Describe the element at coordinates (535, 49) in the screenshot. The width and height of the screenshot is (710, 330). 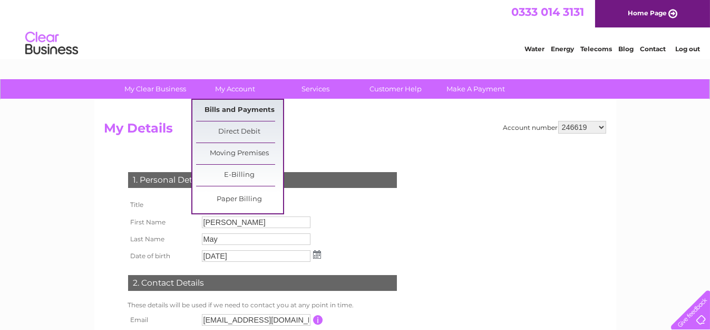
I see `a: Water` at that location.